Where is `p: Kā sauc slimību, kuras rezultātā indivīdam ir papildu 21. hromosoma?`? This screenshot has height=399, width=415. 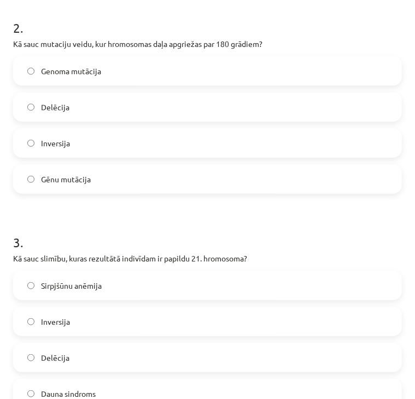
p: Kā sauc slimību, kuras rezultātā indivīdam ir papildu 21. hromosoma? is located at coordinates (207, 258).